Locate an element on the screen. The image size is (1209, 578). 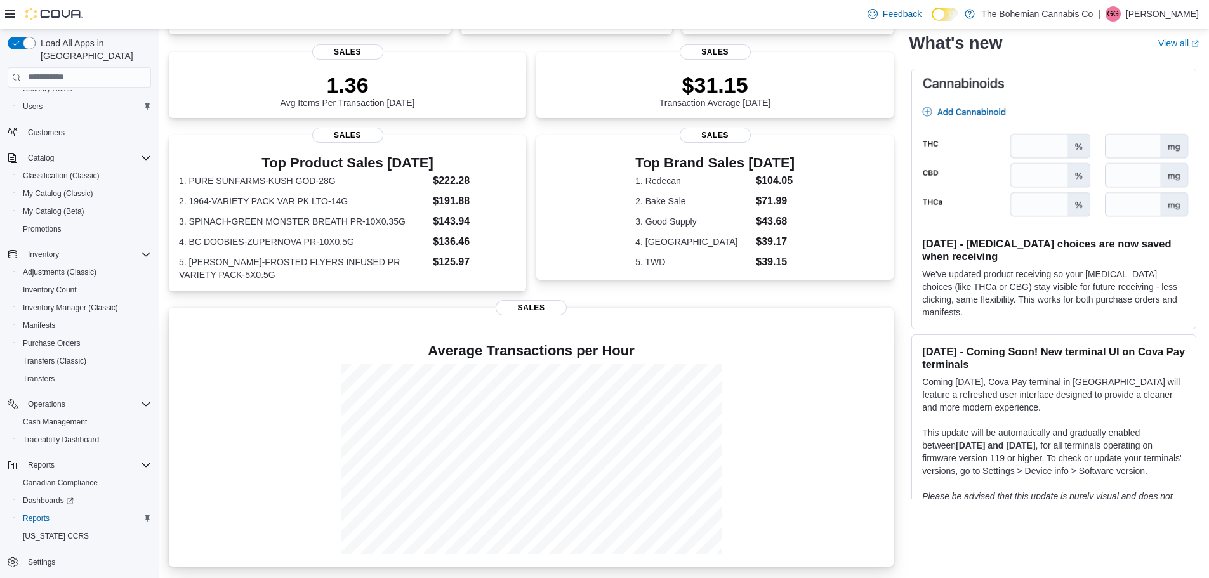
a: Canadian Compliance is located at coordinates (60, 483).